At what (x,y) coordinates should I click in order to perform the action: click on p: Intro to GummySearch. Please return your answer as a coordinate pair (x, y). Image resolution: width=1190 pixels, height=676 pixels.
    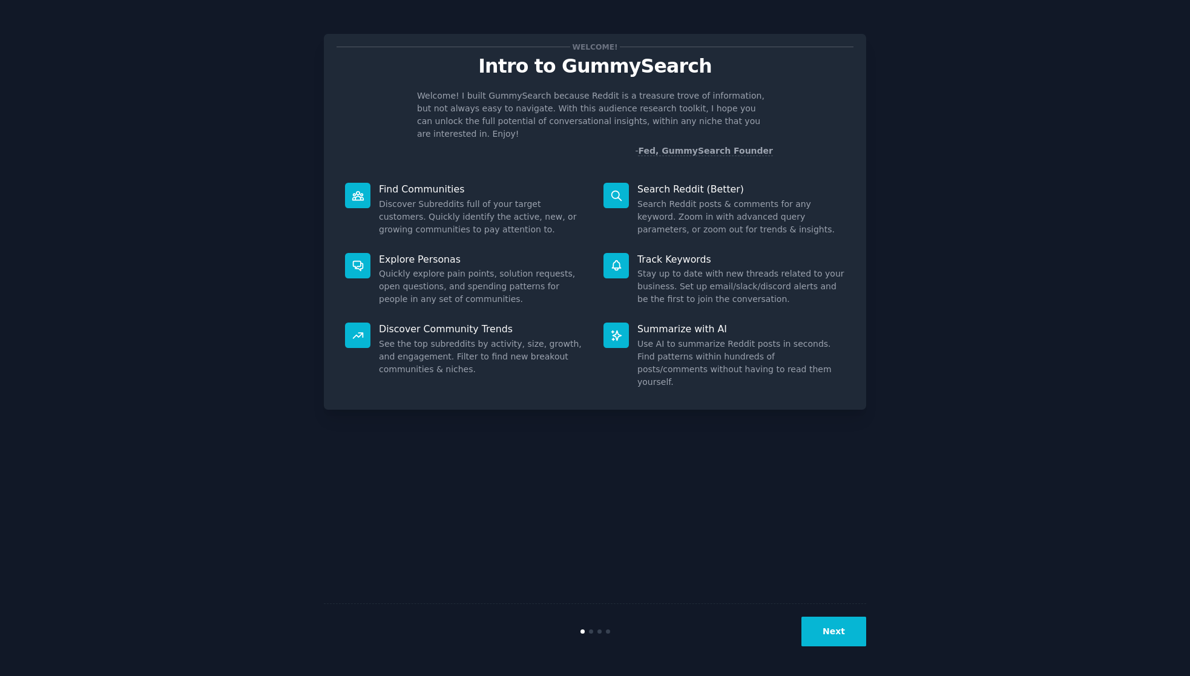
    Looking at the image, I should click on (595, 66).